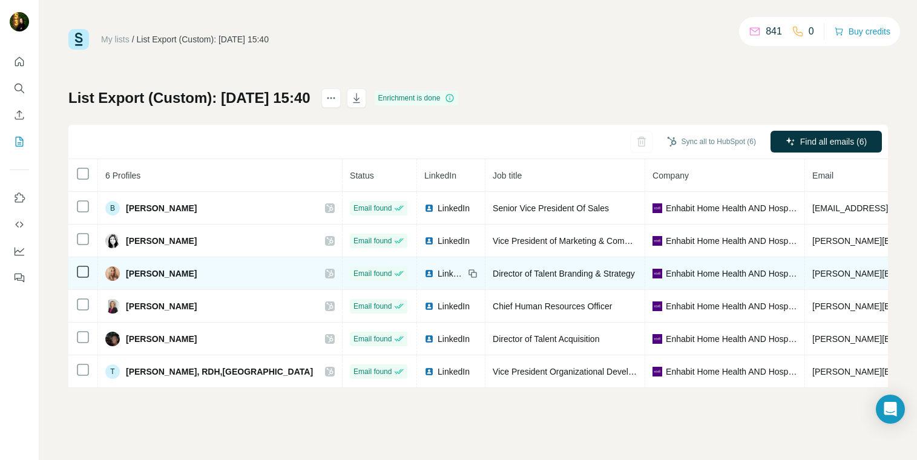 The width and height of the screenshot is (917, 460). Describe the element at coordinates (546, 339) in the screenshot. I see `span: Director of Talent Acquisition` at that location.